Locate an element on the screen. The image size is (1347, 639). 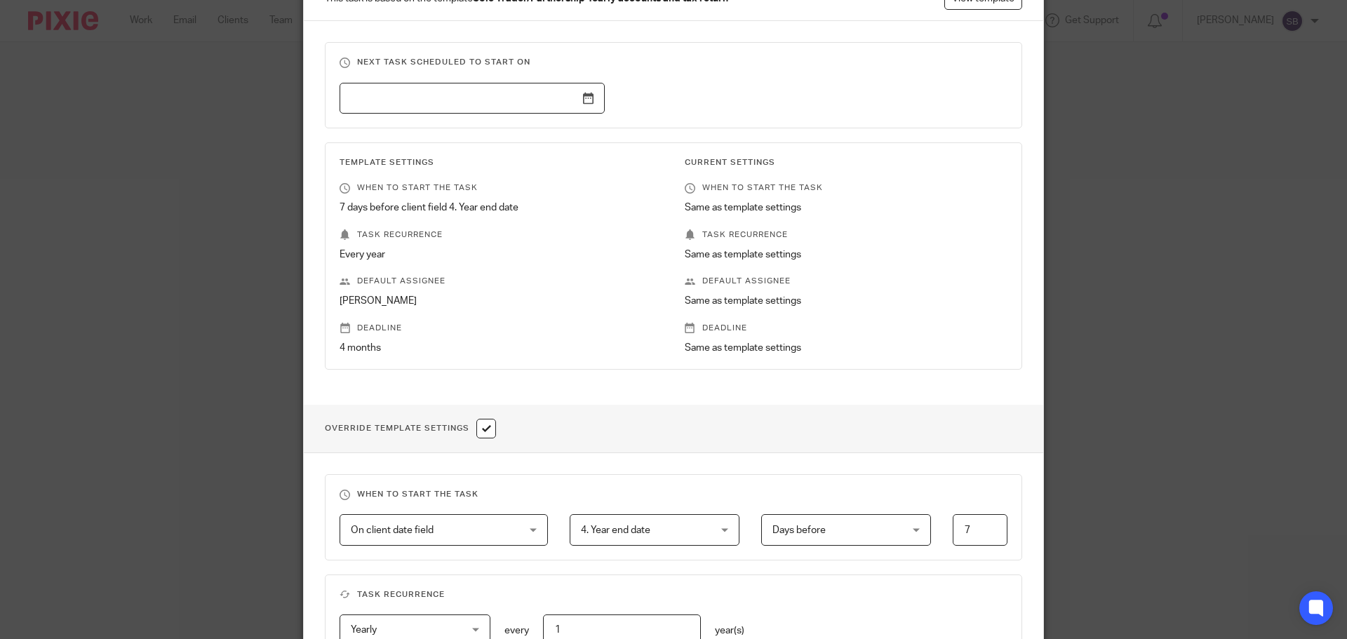
h1: Override Template Settings is located at coordinates (410, 429).